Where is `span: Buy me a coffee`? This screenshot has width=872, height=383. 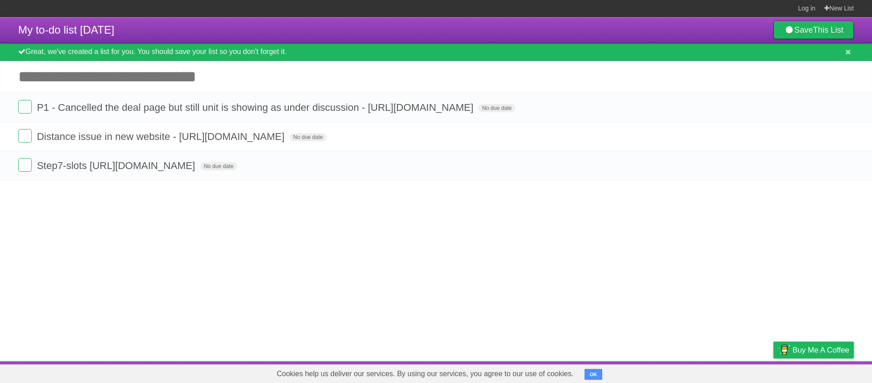
span: Buy me a coffee is located at coordinates (821, 350).